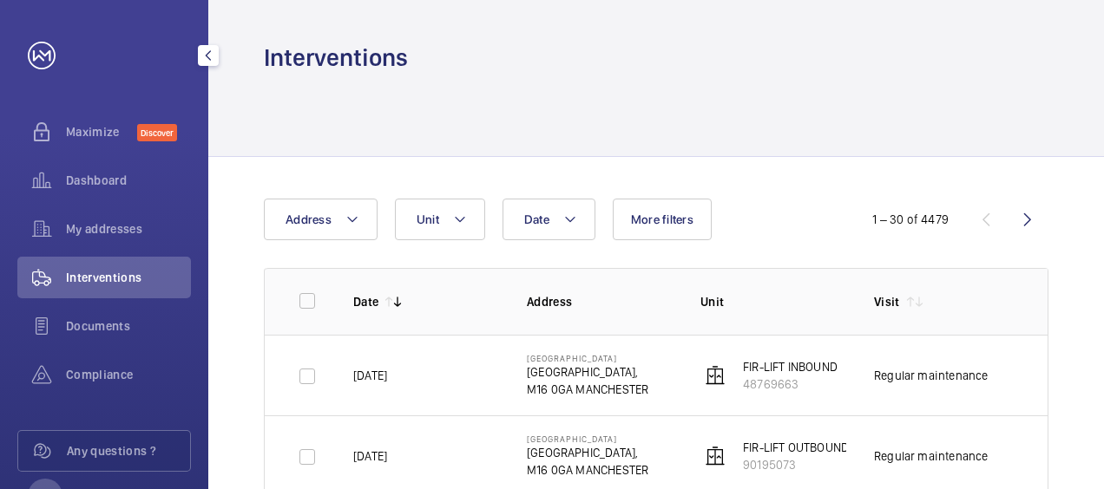 The image size is (1104, 489). I want to click on span: Unit, so click(428, 220).